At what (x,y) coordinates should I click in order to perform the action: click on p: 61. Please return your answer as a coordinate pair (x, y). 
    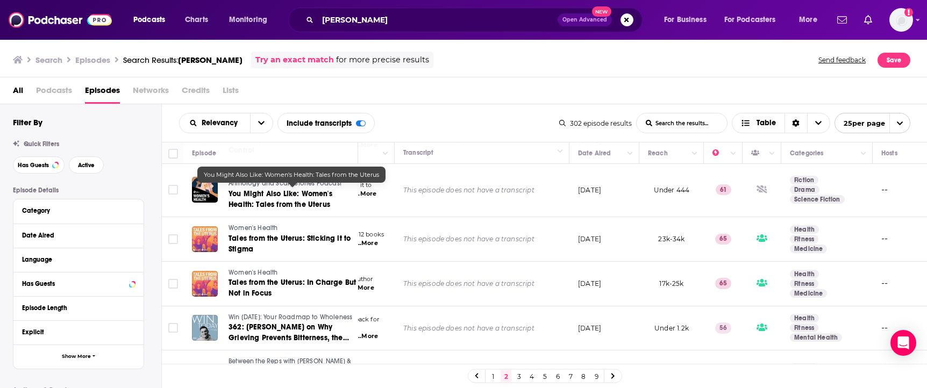
    Looking at the image, I should click on (723, 190).